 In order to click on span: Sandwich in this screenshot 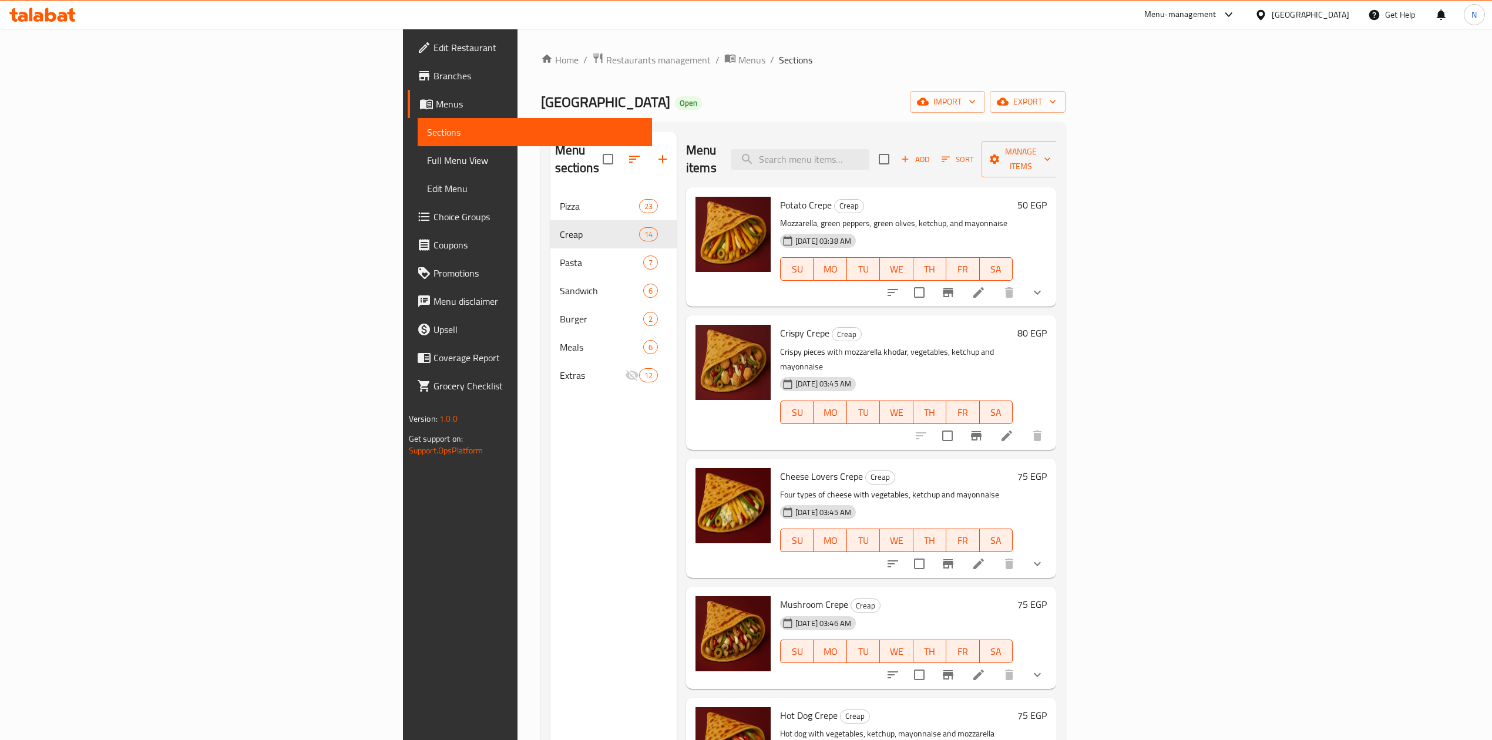, I will do `click(601, 291)`.